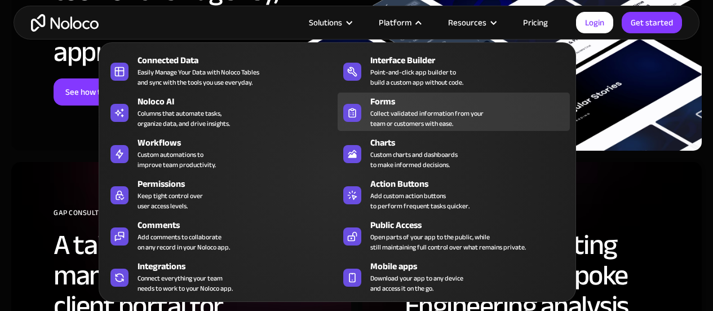  Describe the element at coordinates (454, 112) in the screenshot. I see `a: FormsCollect validated information from yourteam or customers with ease.` at that location.